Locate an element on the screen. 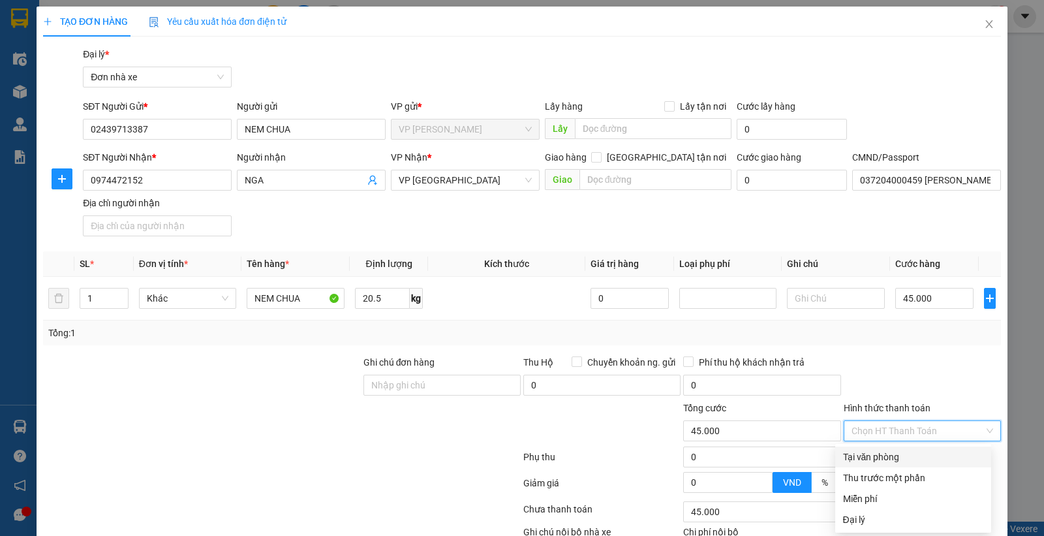 The height and width of the screenshot is (536, 1044). span: VP Nhận is located at coordinates (409, 157).